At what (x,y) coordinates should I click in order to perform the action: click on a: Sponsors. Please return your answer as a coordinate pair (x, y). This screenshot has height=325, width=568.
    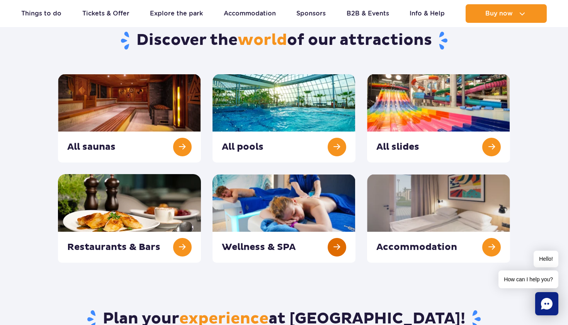
    Looking at the image, I should click on (311, 14).